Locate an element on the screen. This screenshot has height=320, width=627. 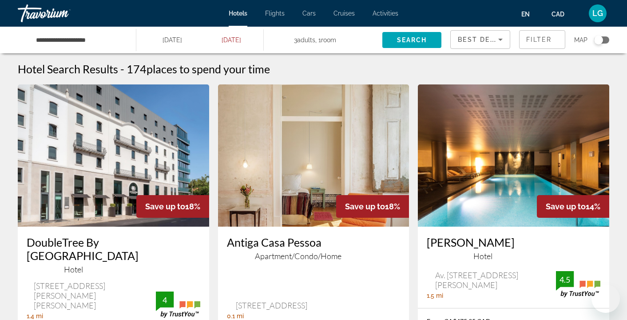
span: Apartment/Condo/Home is located at coordinates (298, 256).